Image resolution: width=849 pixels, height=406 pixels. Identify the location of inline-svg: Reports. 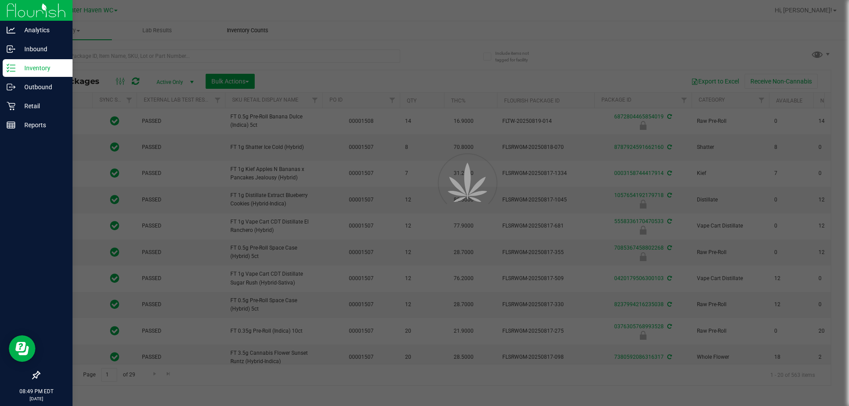
(11, 125).